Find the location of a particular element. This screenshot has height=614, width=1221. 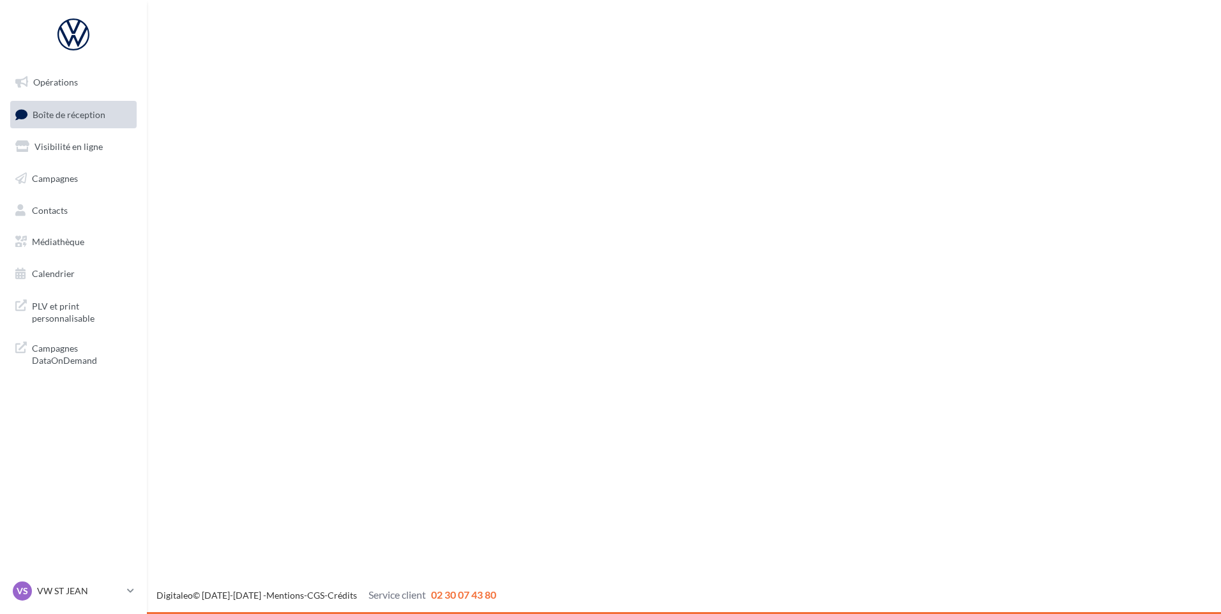

span: Campagnes DataOnDemand is located at coordinates (82, 353).